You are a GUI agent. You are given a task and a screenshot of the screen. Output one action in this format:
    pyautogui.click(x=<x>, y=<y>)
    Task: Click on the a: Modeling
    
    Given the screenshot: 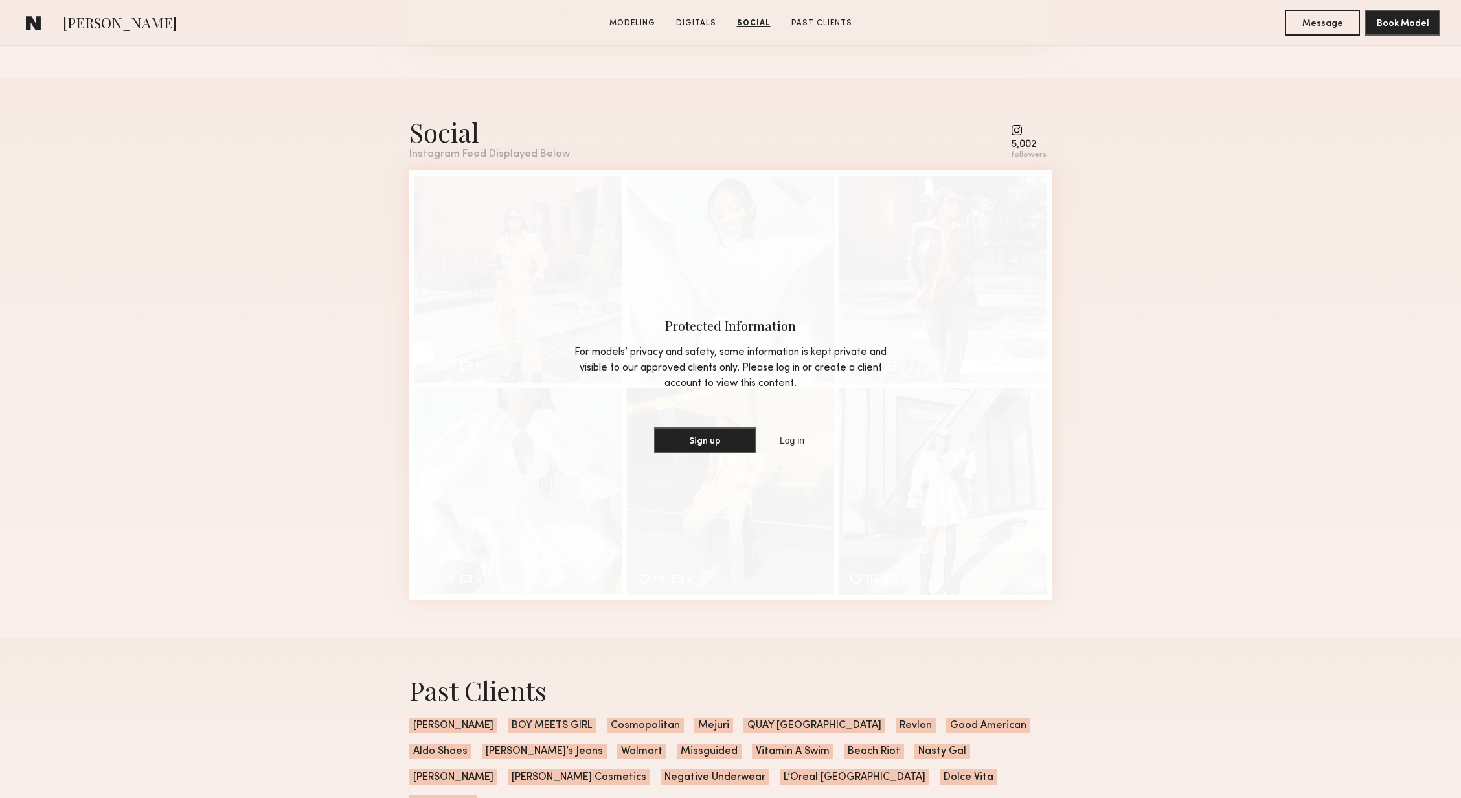 What is the action you would take?
    pyautogui.click(x=632, y=23)
    